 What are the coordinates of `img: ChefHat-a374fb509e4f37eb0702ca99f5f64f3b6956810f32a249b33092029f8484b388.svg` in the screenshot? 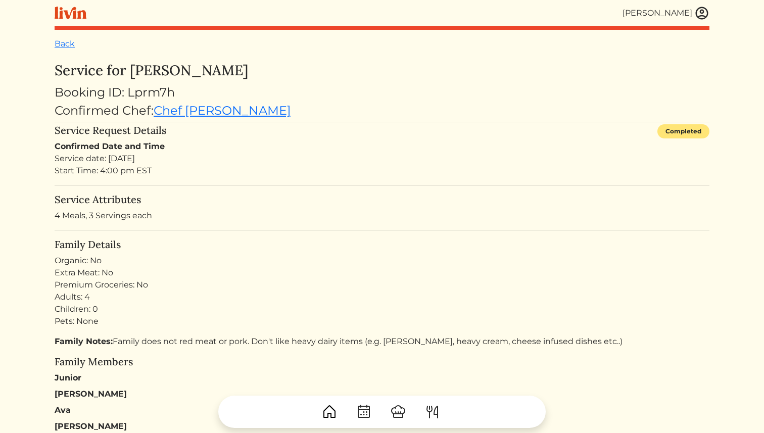 It's located at (398, 412).